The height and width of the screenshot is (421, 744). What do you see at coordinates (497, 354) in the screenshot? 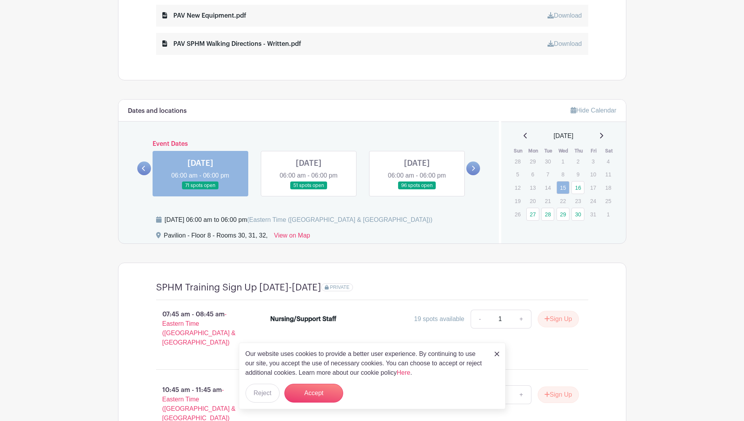
I see `img: close_button-5f87c8562297e5c2d7936805f587ecaba9071eb48480494691a3f1689db116b3.svg` at bounding box center [497, 354].